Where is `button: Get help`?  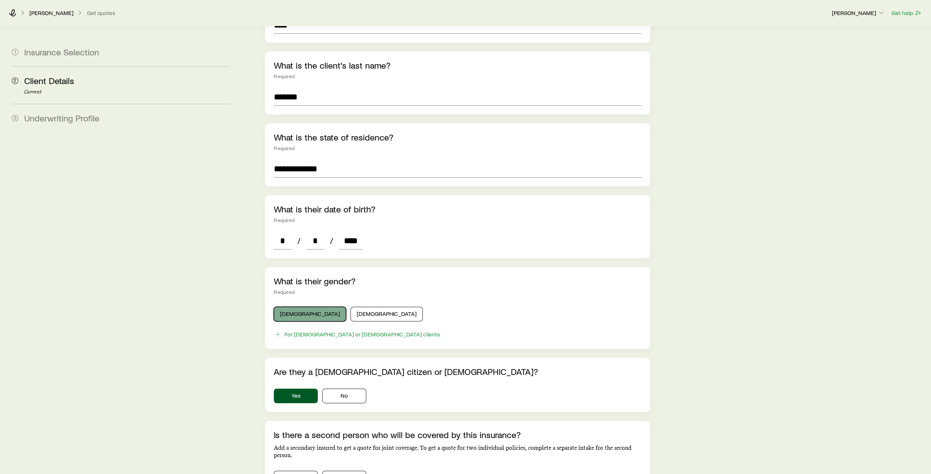
button: Get help is located at coordinates (906, 13).